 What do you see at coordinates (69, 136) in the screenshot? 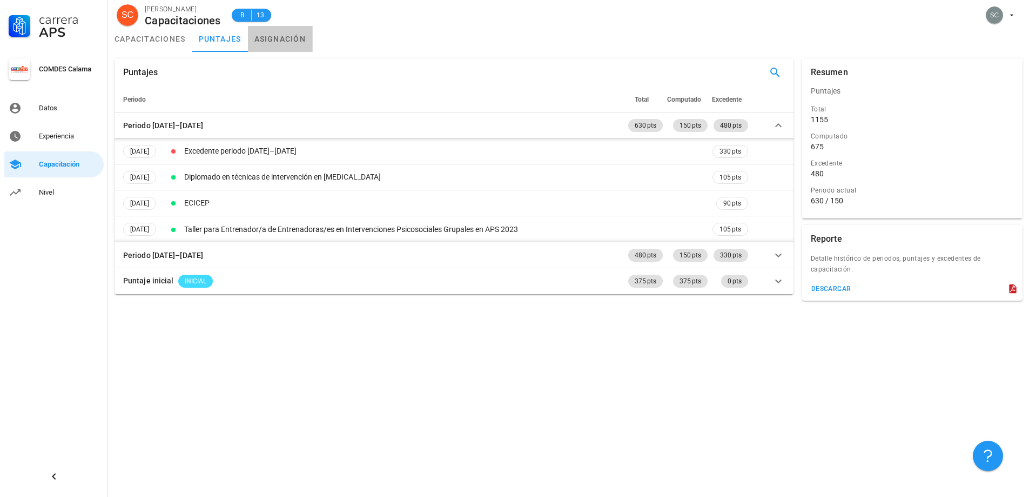
I see `div: Experiencia` at bounding box center [69, 136].